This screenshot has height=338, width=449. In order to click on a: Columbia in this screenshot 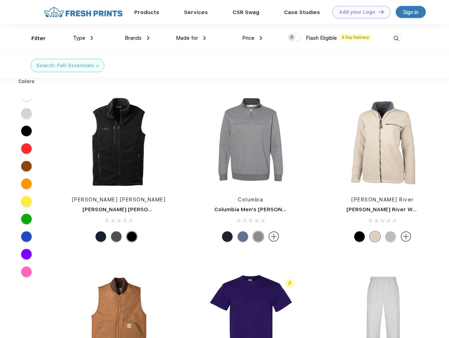, I will do `click(251, 200)`.